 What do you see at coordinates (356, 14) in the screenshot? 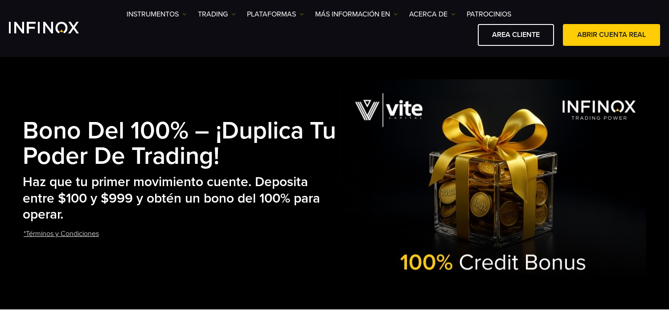
I see `a: Más información en` at bounding box center [356, 14].